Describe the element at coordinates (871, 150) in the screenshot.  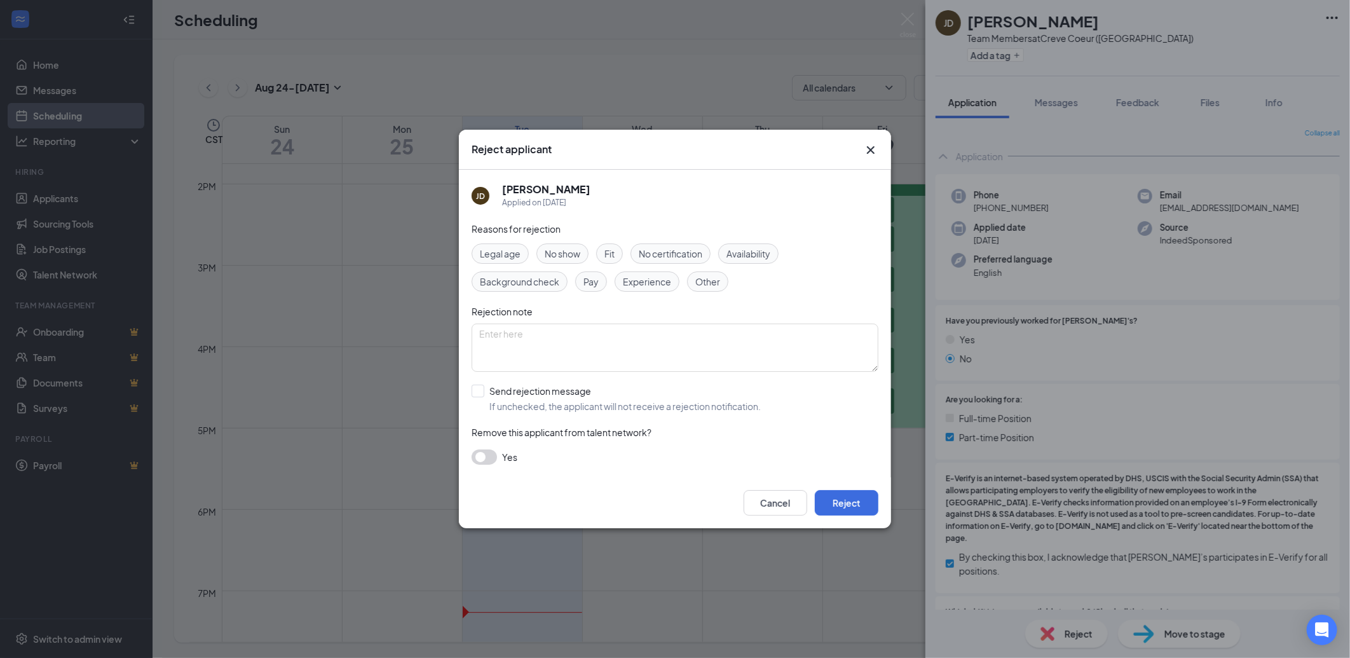
I see `button: Close` at that location.